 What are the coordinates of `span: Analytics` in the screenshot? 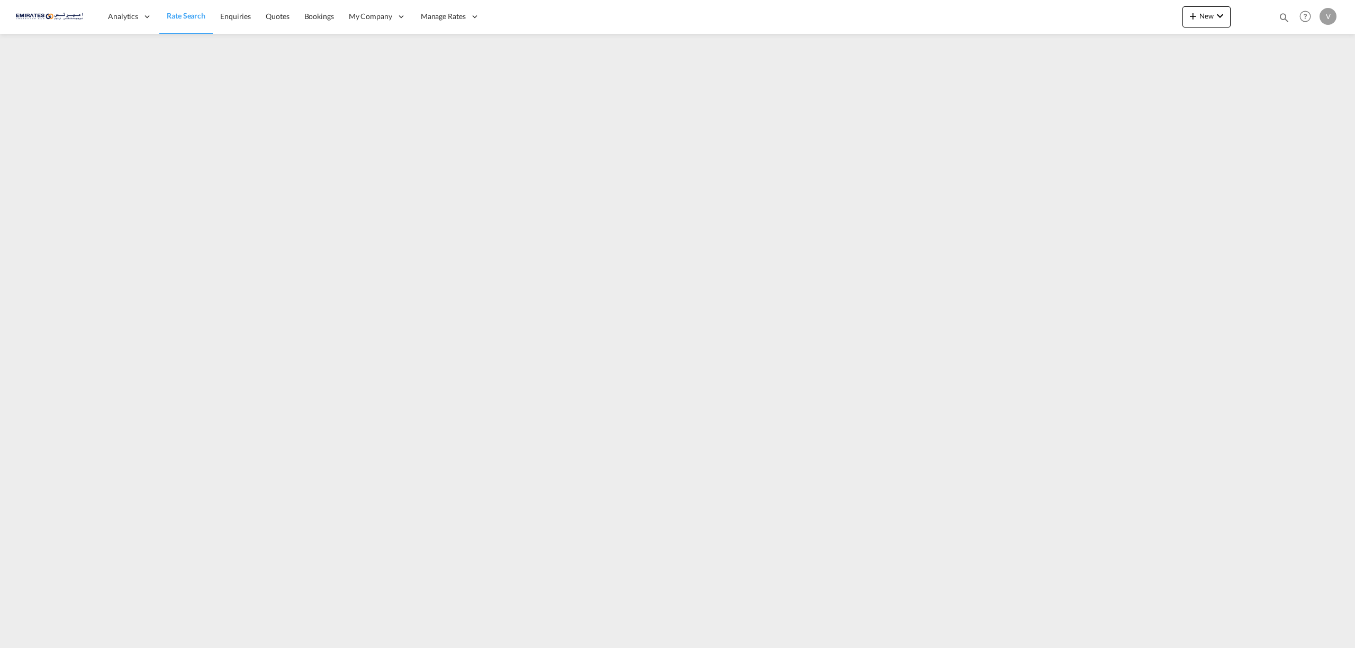 It's located at (123, 16).